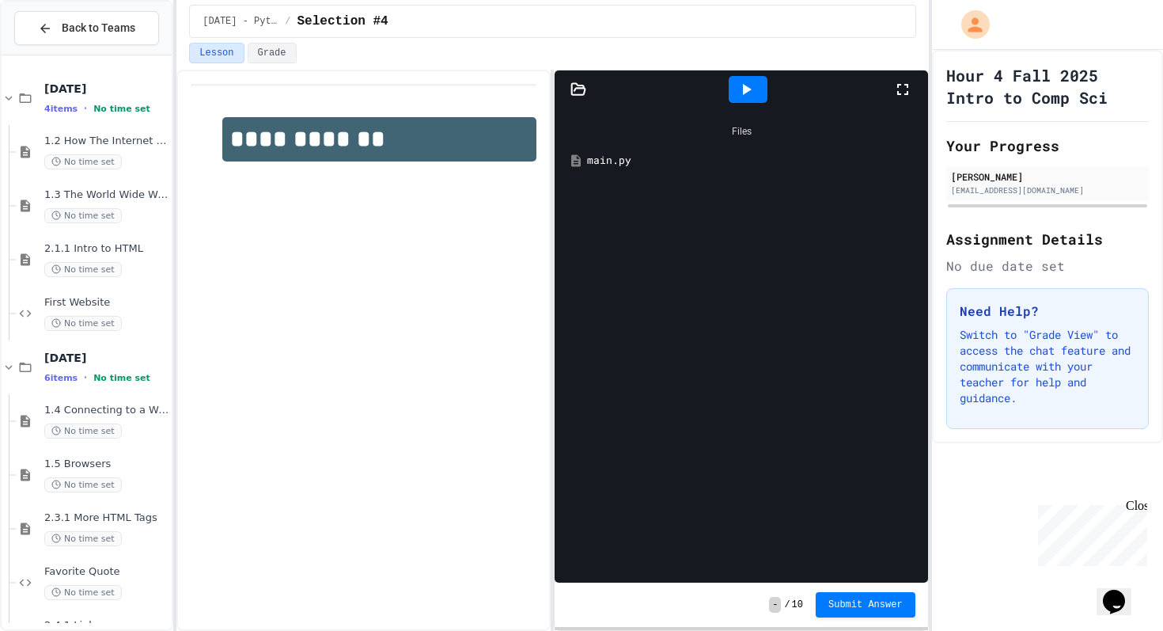 Image resolution: width=1163 pixels, height=631 pixels. I want to click on button: Back to Teams, so click(86, 28).